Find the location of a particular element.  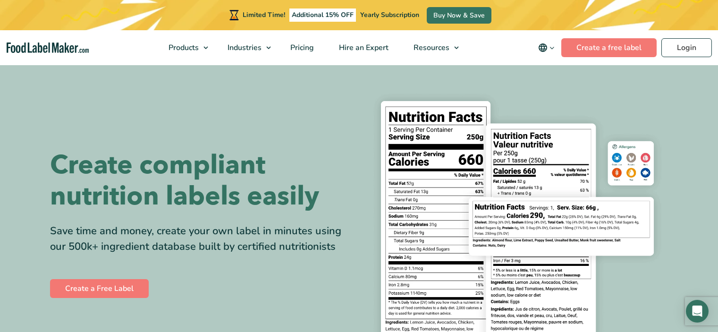

span: Pricing is located at coordinates (301, 48).